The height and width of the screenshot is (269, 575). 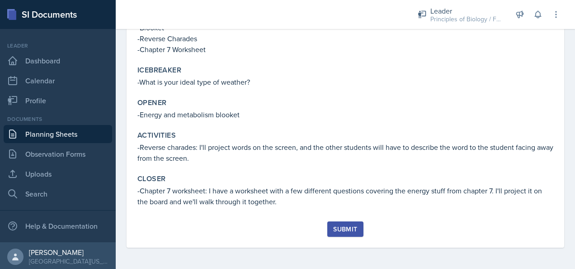 What do you see at coordinates (58, 80) in the screenshot?
I see `a: Calendar` at bounding box center [58, 80].